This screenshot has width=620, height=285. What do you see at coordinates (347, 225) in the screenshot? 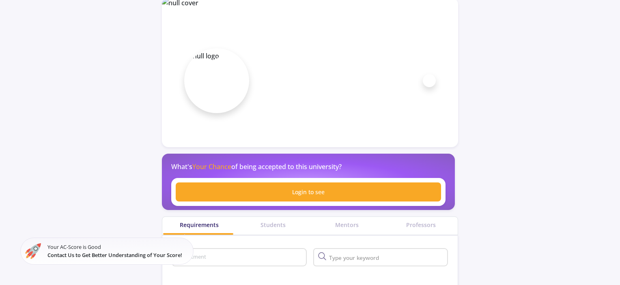
I see `div: Mentors` at bounding box center [347, 225].